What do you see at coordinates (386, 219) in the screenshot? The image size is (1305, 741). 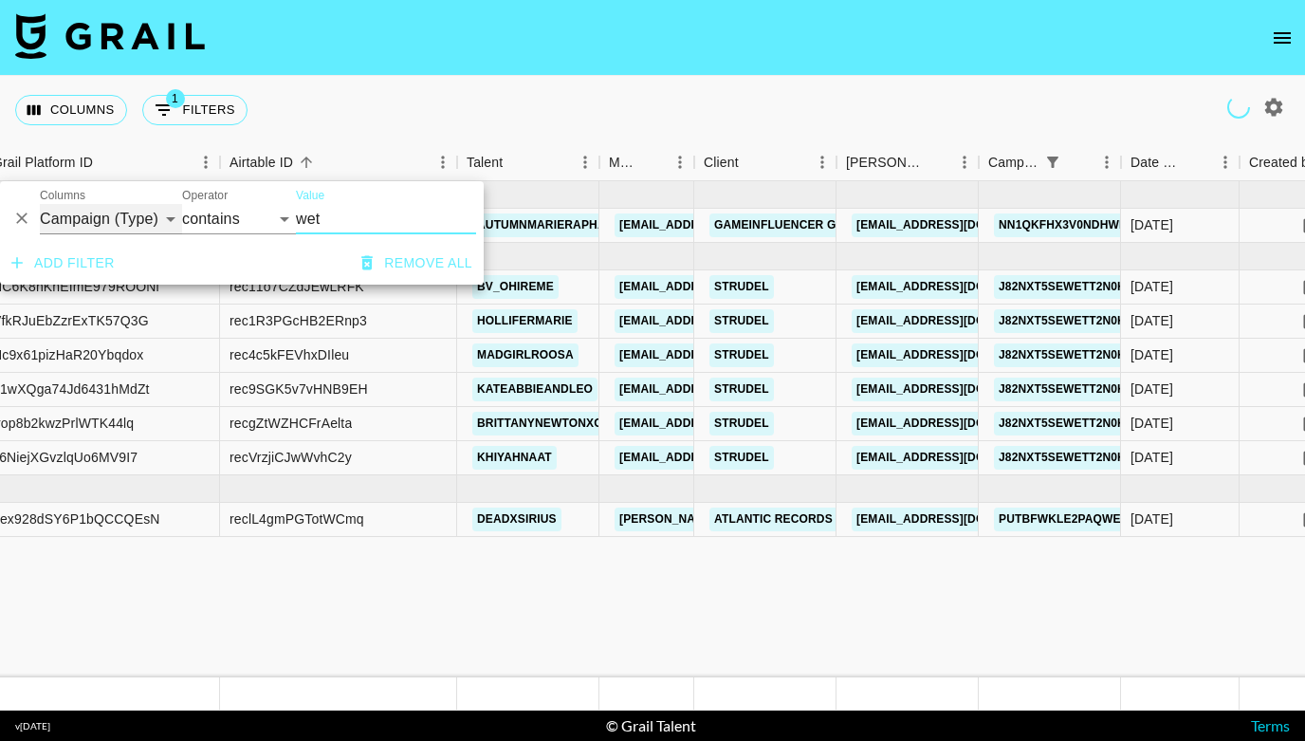 I see `input: Filter value` at bounding box center [386, 219].